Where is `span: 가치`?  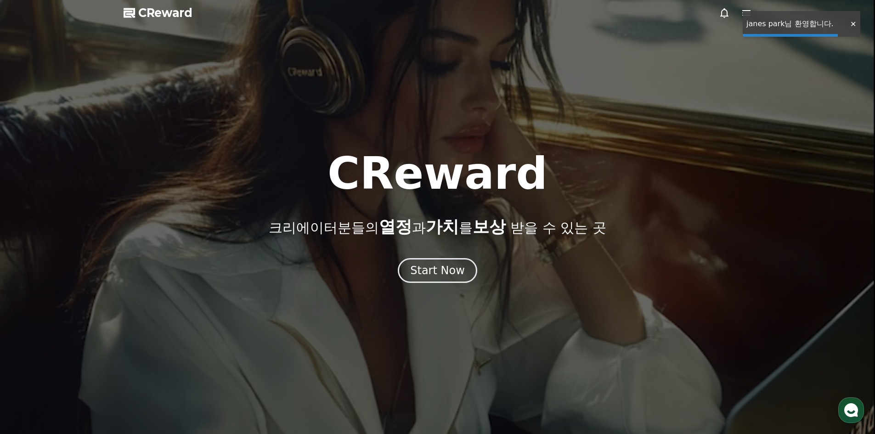
span: 가치 is located at coordinates (442, 226).